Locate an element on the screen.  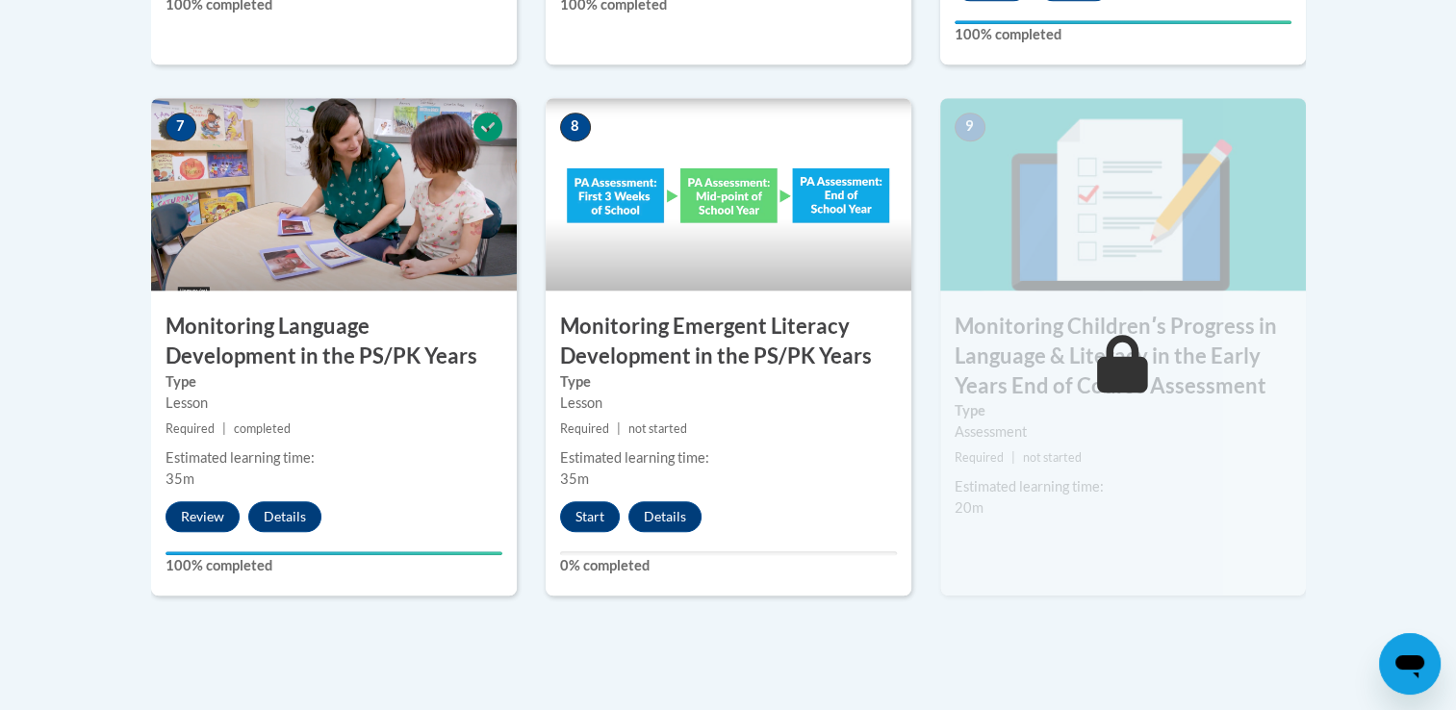
h3: Monitoring Childrenʹs Progress in Language & Literacy in the Early Years End of Course Assessment is located at coordinates (1123, 356).